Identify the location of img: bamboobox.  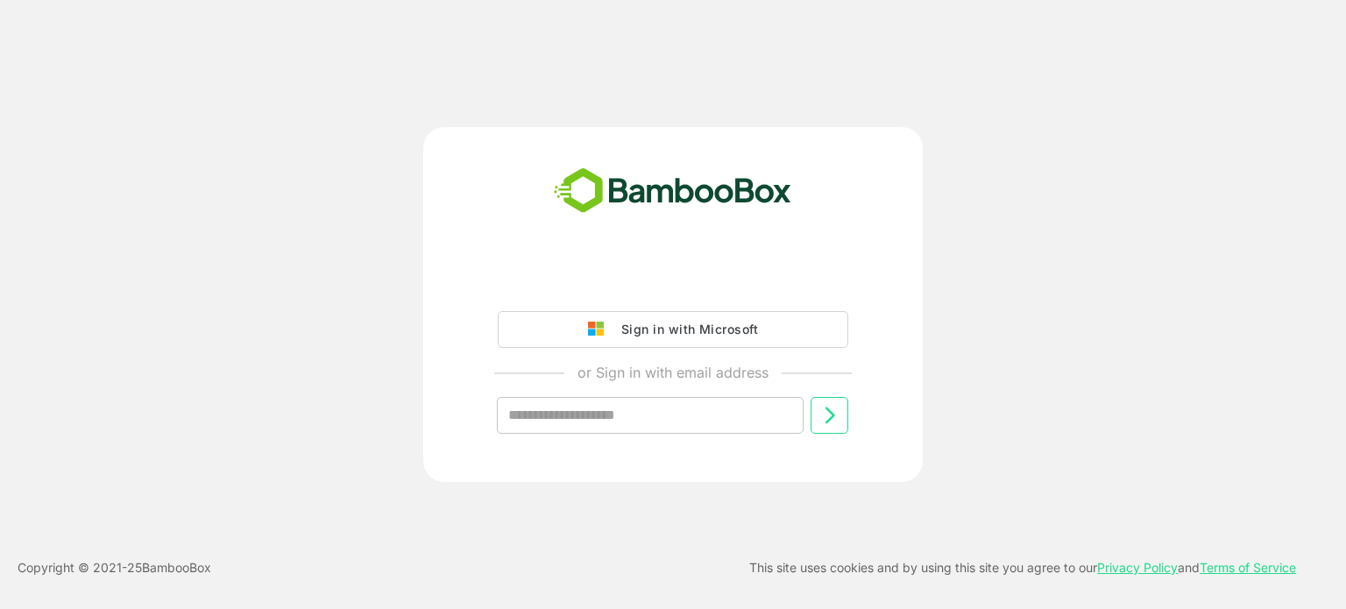
(672, 191).